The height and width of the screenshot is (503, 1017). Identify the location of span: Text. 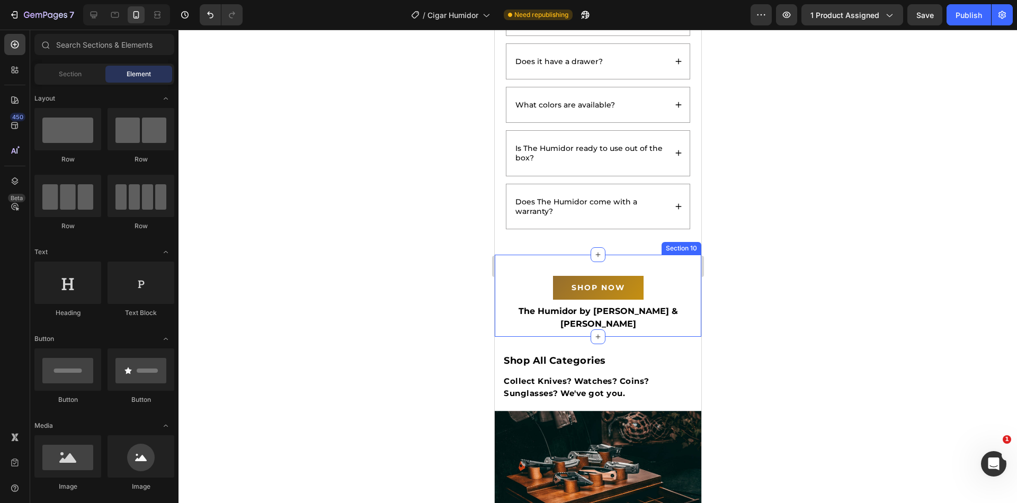
(41, 252).